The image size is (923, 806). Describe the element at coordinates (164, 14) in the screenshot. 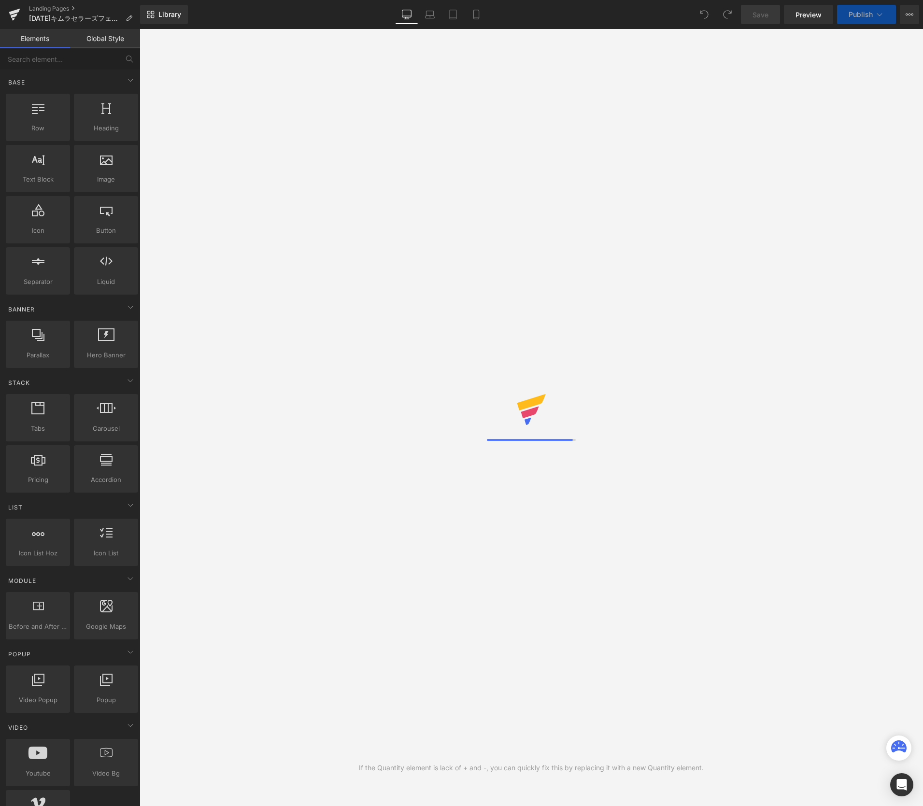

I see `a: New Library` at that location.